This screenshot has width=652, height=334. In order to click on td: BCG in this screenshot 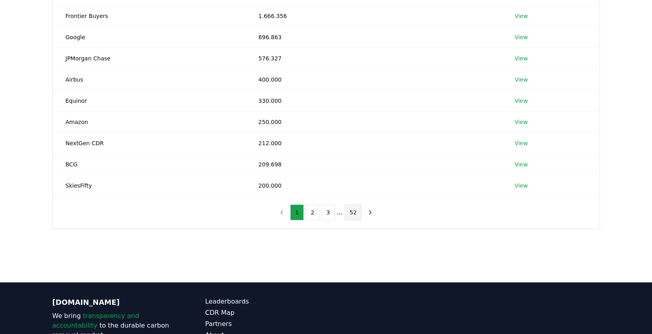, I will do `click(149, 164)`.